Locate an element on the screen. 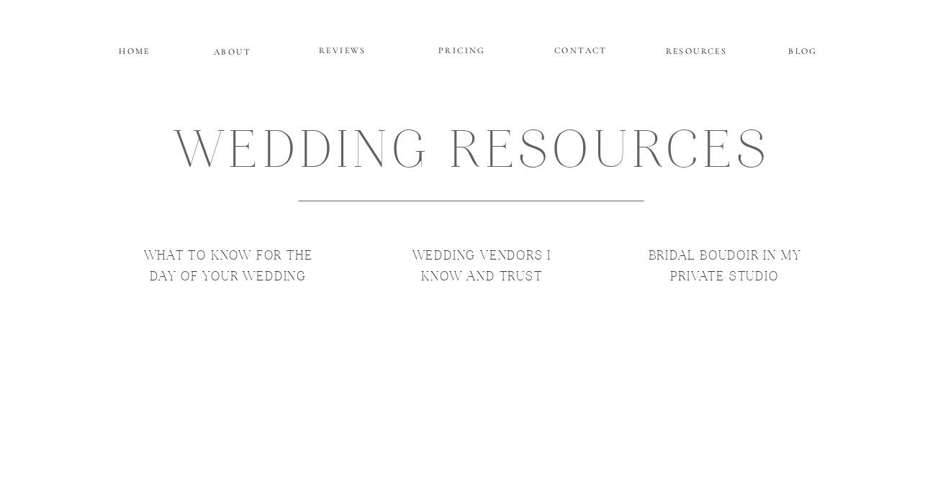 This screenshot has width=943, height=494. p: HOME is located at coordinates (135, 49).